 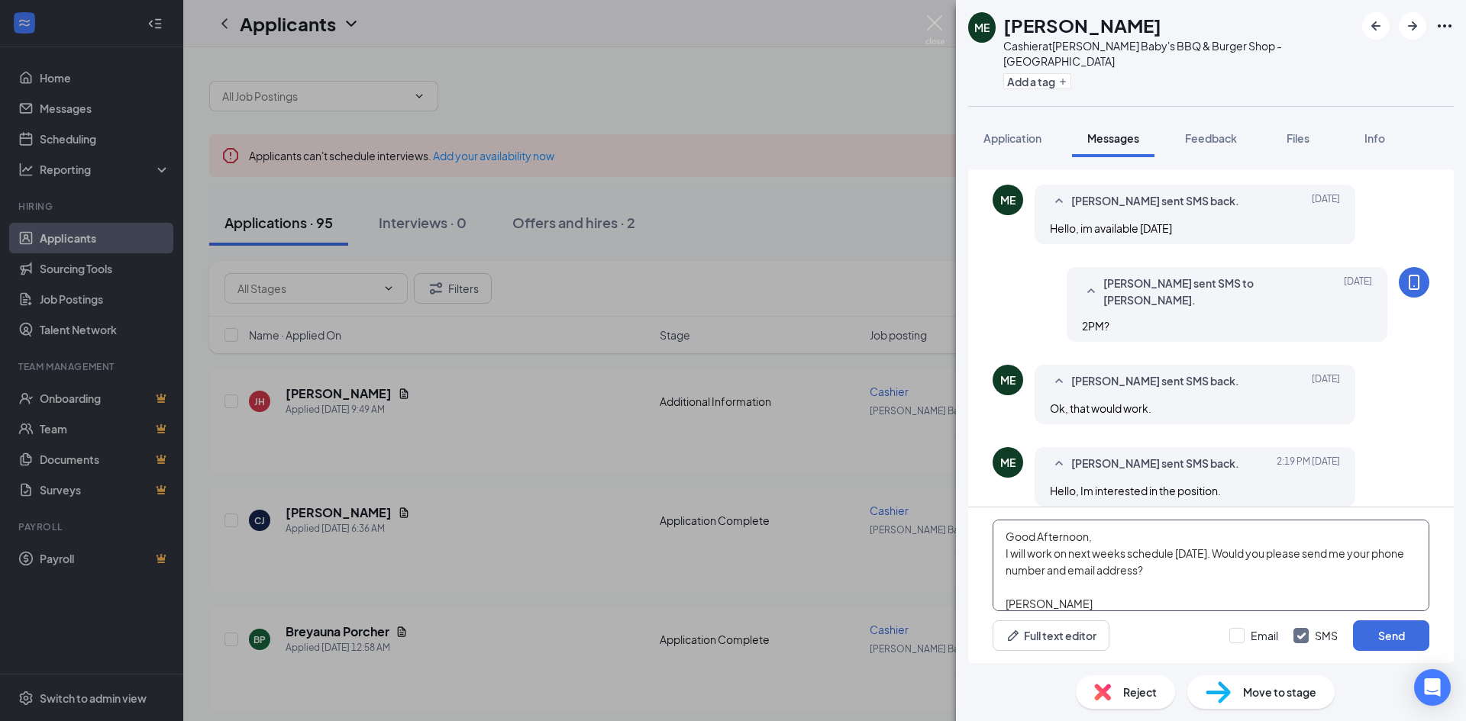 What do you see at coordinates (1414, 282) in the screenshot?
I see `svg: MobileSms` at bounding box center [1414, 282].